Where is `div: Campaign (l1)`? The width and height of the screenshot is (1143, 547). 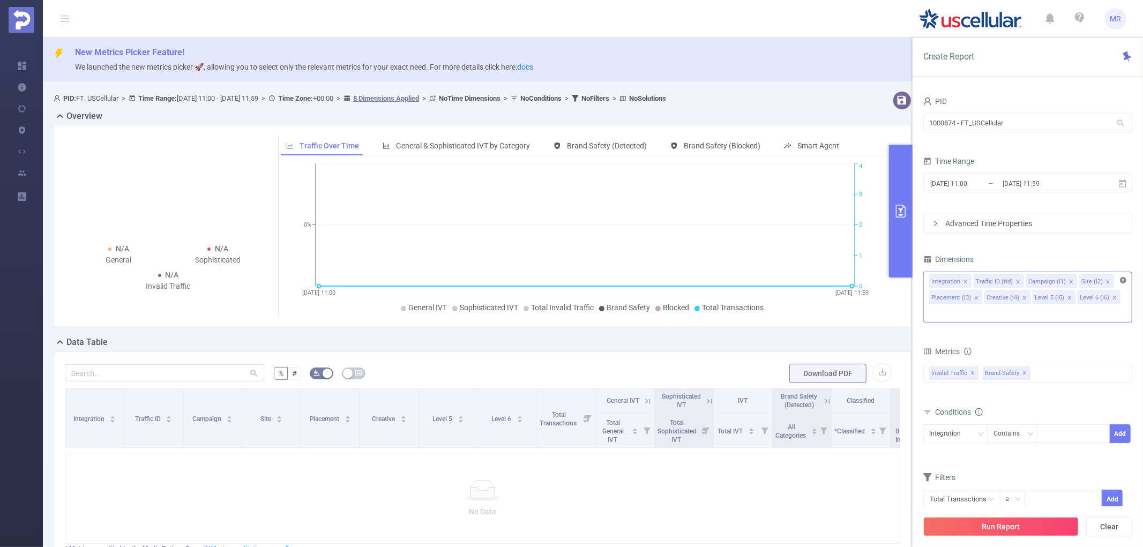 div: Campaign (l1) is located at coordinates (1047, 282).